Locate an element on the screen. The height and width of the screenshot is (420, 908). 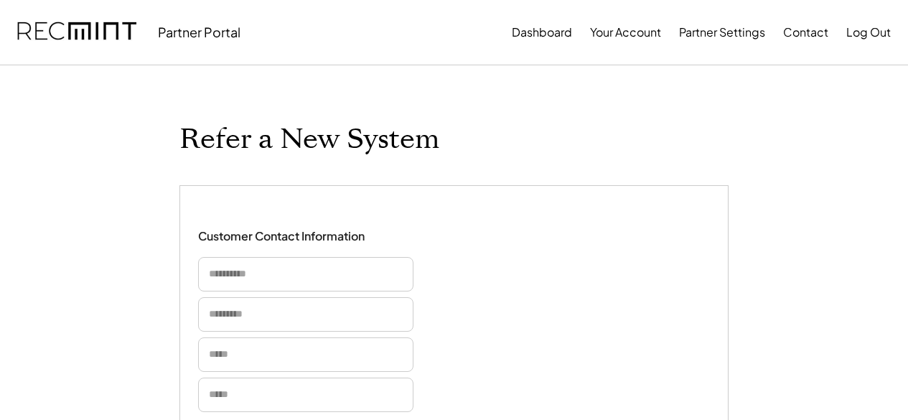
img: recmint-logotype%403x.png is located at coordinates (77, 32).